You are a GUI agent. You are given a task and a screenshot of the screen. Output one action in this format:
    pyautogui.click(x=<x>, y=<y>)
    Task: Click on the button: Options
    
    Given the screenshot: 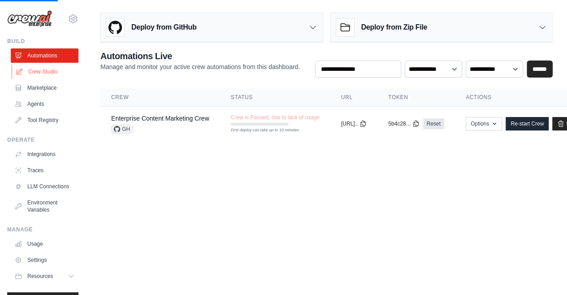 What is the action you would take?
    pyautogui.click(x=484, y=124)
    